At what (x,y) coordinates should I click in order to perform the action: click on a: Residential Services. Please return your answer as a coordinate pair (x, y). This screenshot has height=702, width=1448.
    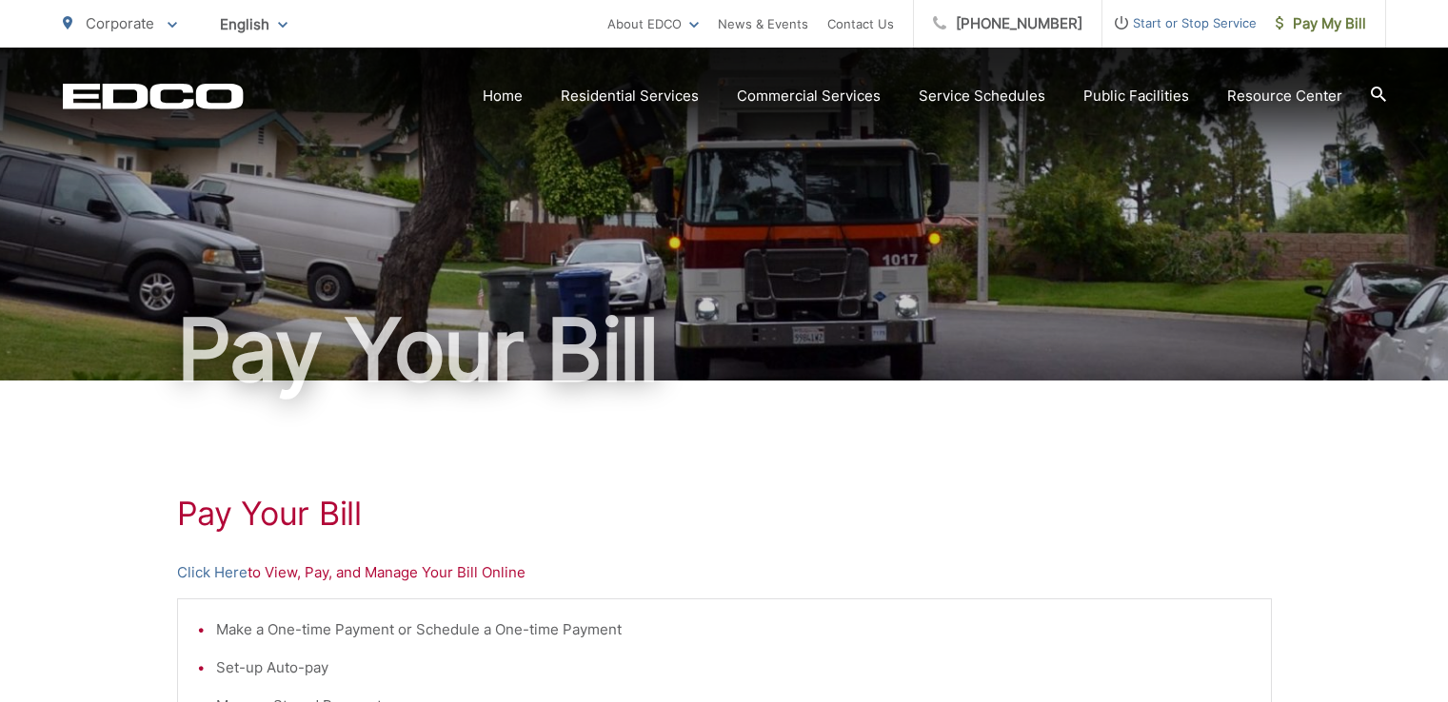
    Looking at the image, I should click on (629, 96).